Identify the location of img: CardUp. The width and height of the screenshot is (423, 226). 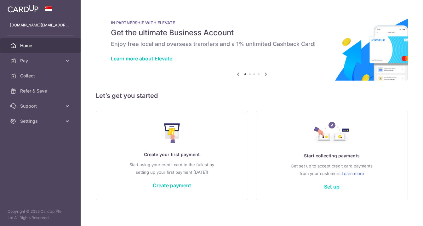
(23, 9).